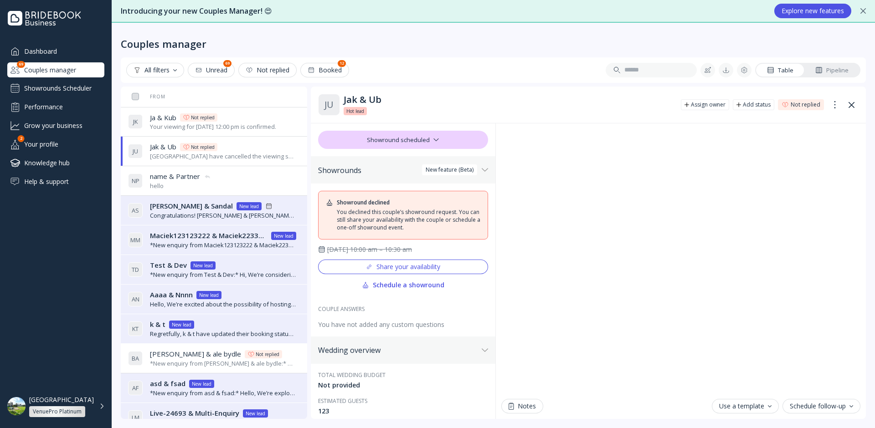 The height and width of the screenshot is (428, 875). What do you see at coordinates (522, 406) in the screenshot?
I see `div: Notes` at bounding box center [522, 406].